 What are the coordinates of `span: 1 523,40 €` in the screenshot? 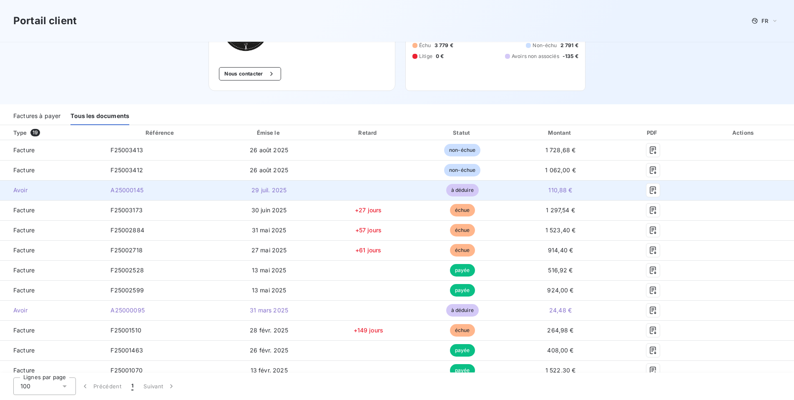 It's located at (560, 230).